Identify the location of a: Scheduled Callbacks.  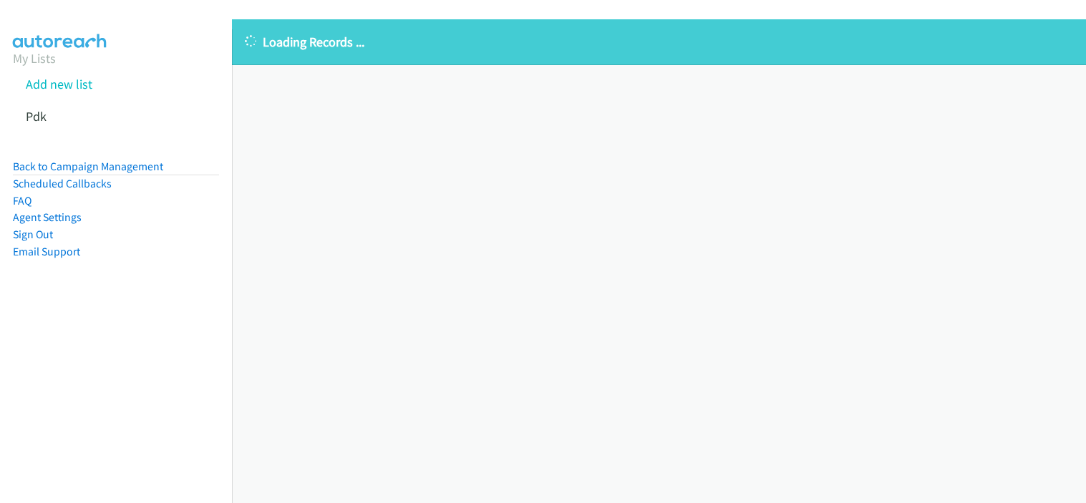
(62, 183).